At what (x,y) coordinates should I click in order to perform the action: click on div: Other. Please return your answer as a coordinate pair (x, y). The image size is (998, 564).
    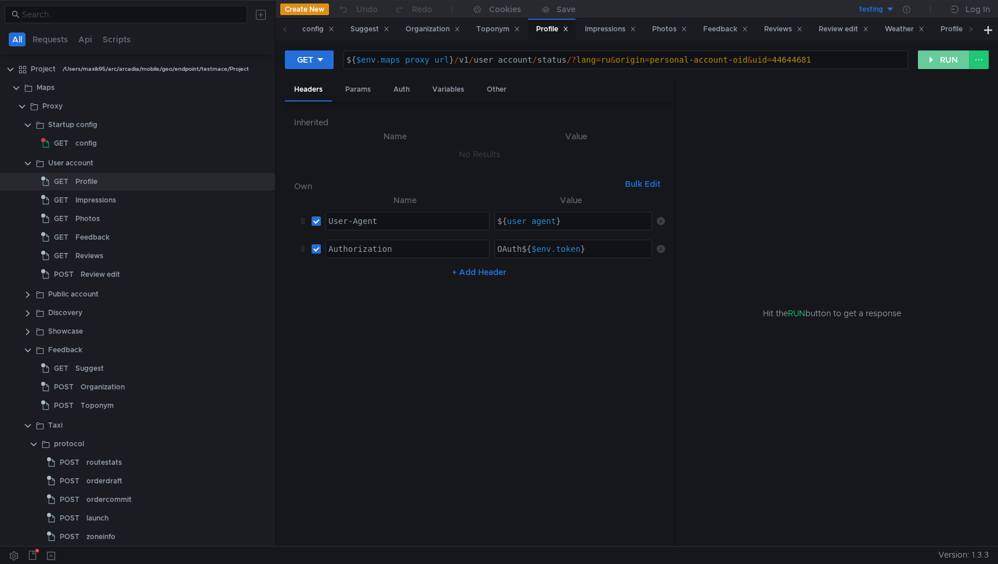
    Looking at the image, I should click on (497, 89).